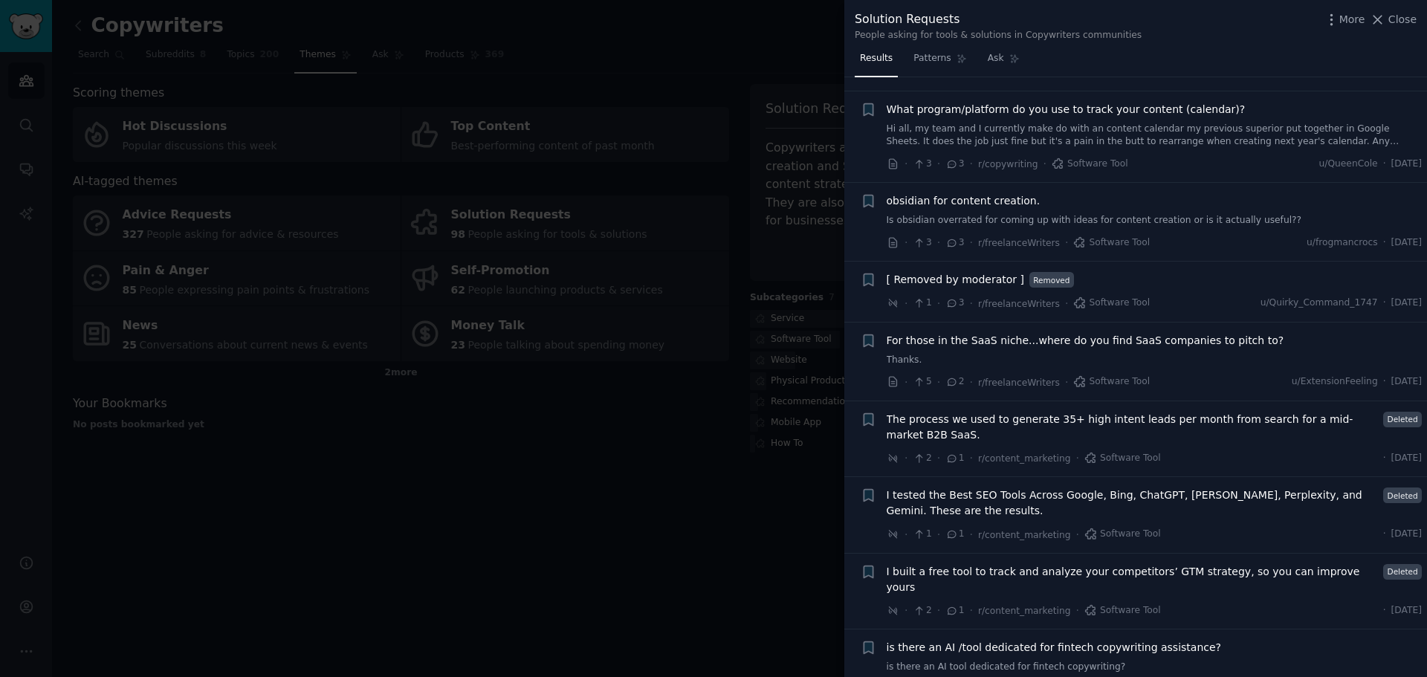 This screenshot has height=677, width=1427. What do you see at coordinates (1349, 164) in the screenshot?
I see `span: u/QueenCole` at bounding box center [1349, 164].